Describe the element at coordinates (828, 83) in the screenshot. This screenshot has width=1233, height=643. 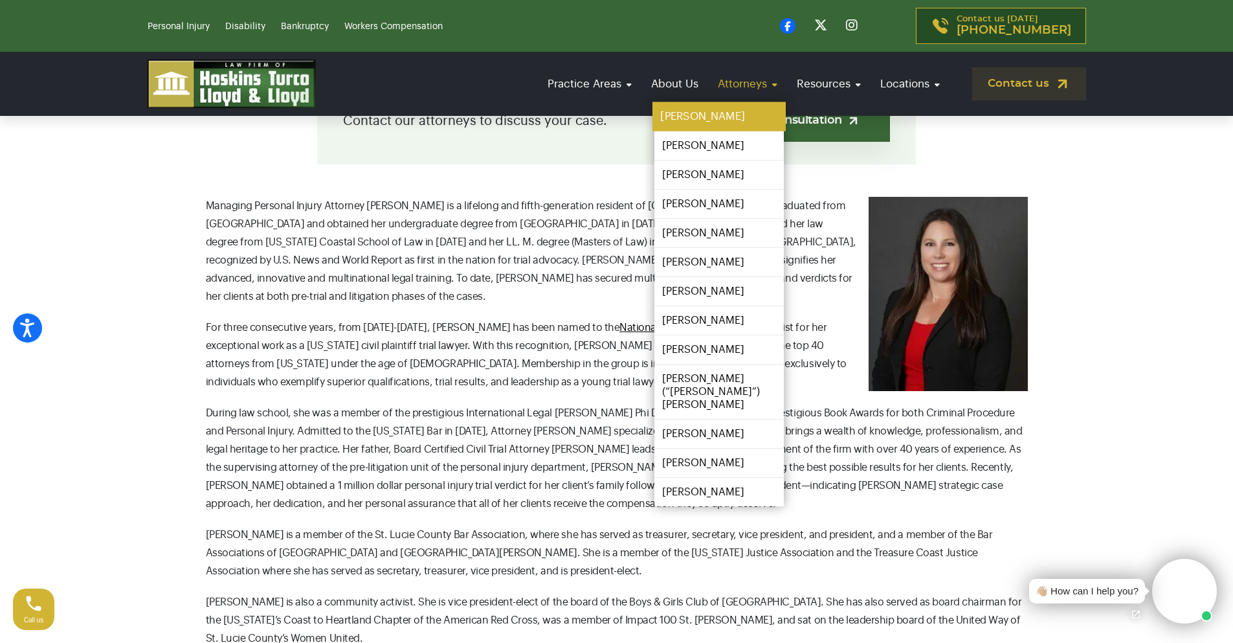
I see `a: Resources` at that location.